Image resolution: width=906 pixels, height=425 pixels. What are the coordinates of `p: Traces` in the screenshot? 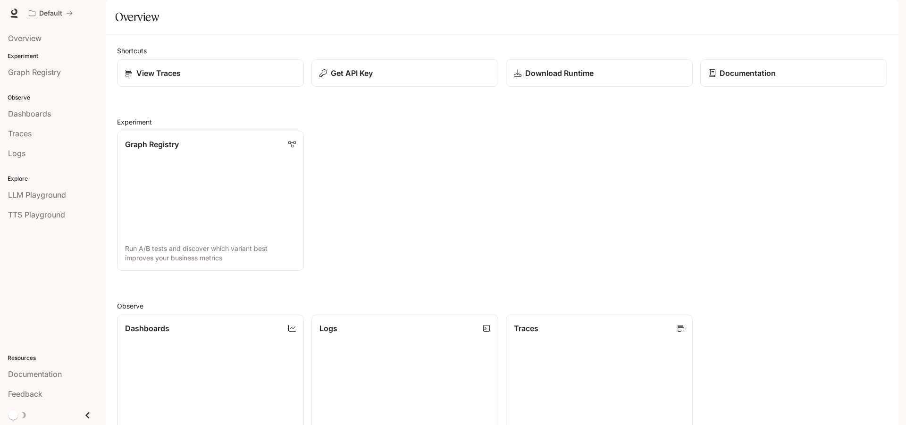 It's located at (526, 329).